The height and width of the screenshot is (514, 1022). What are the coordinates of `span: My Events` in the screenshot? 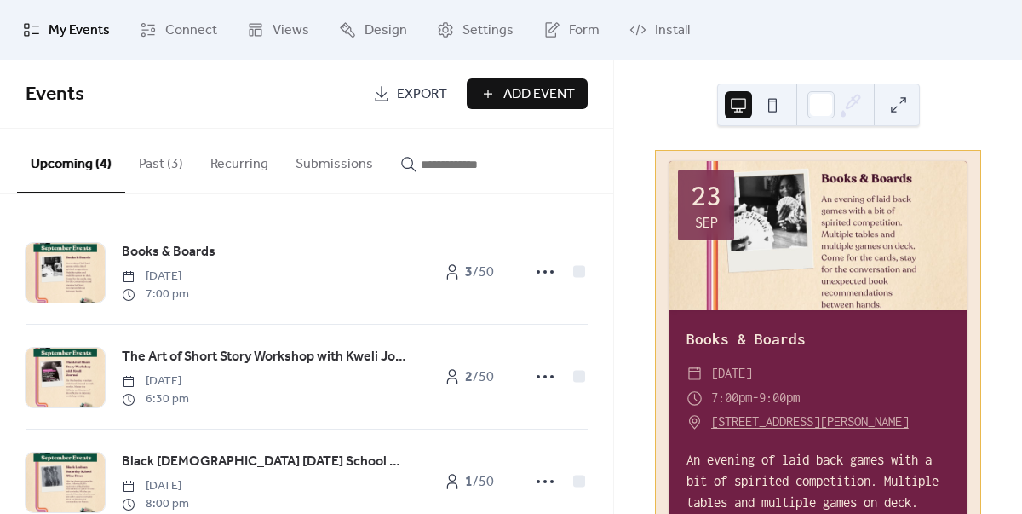 It's located at (79, 31).